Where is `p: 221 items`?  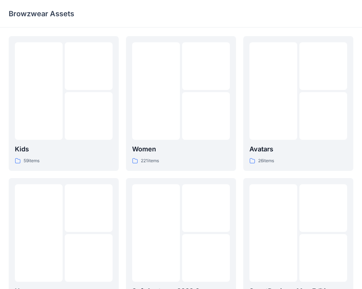
p: 221 items is located at coordinates (150, 161).